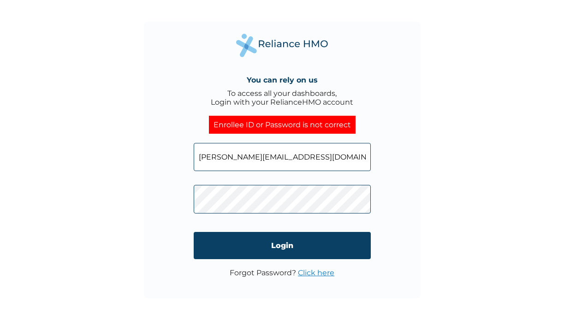  Describe the element at coordinates (282, 45) in the screenshot. I see `img: Reliance Health's Logo` at that location.